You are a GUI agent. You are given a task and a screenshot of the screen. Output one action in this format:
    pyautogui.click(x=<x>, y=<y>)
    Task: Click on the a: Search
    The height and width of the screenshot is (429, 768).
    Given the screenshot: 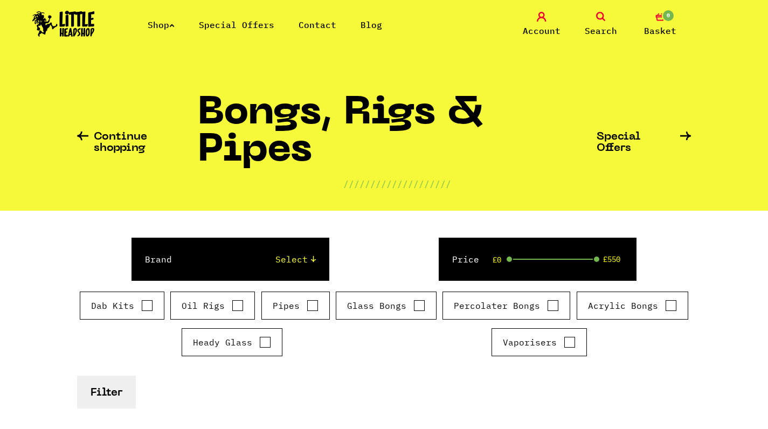 What is the action you would take?
    pyautogui.click(x=601, y=24)
    